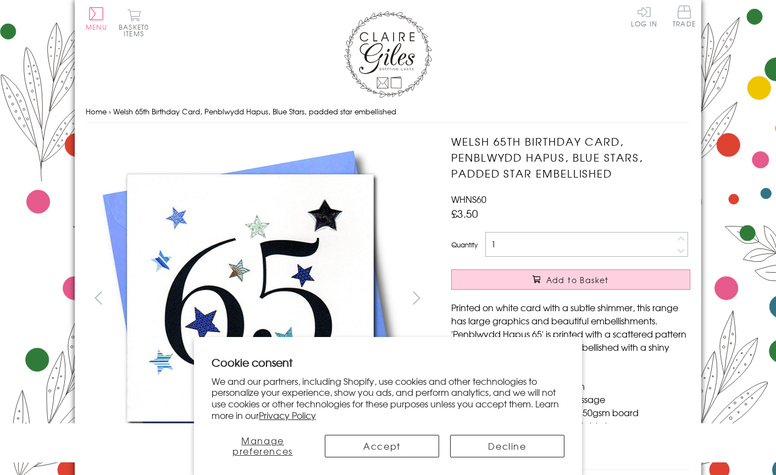  Describe the element at coordinates (263, 445) in the screenshot. I see `span: Manage preferences` at that location.